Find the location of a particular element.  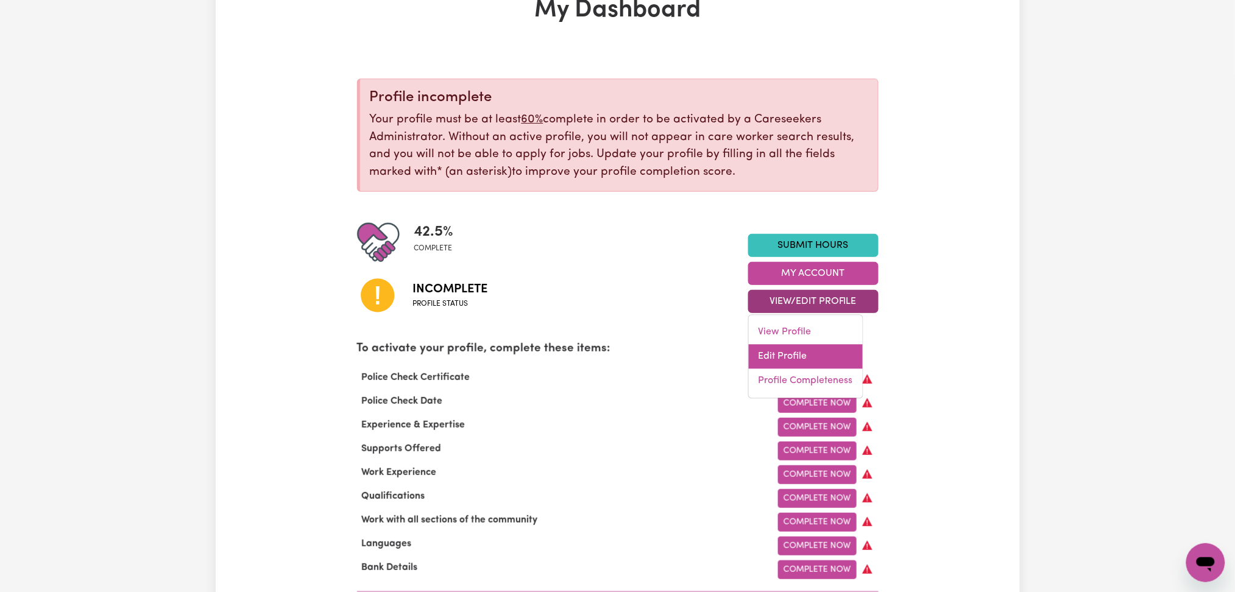

div: Profile incomplete is located at coordinates (619, 97).